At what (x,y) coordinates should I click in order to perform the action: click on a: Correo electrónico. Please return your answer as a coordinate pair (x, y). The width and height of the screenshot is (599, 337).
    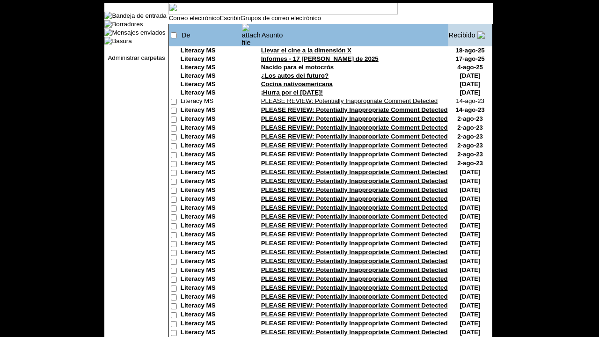
    Looking at the image, I should click on (194, 18).